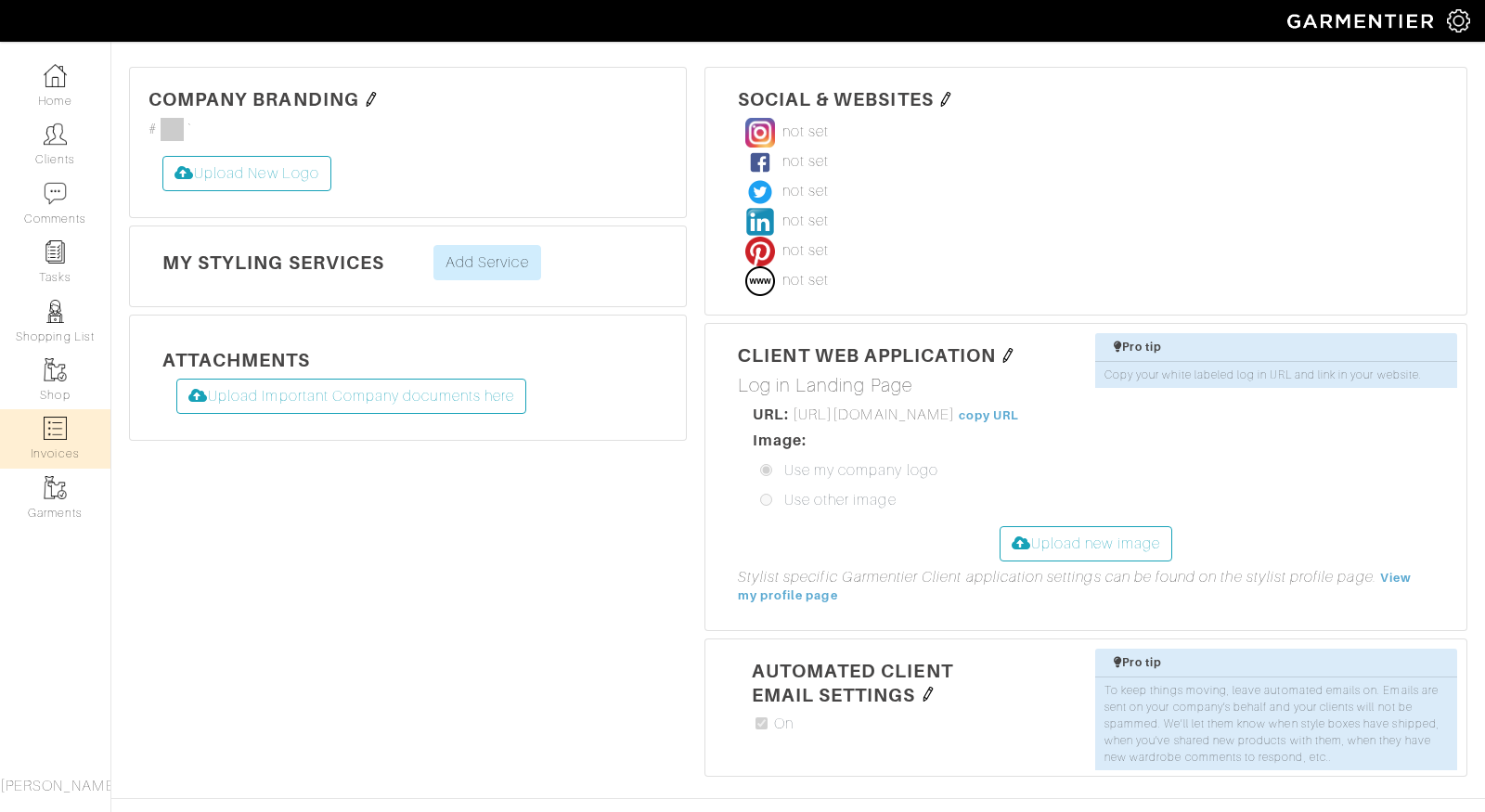 Image resolution: width=1485 pixels, height=812 pixels. Describe the element at coordinates (237, 359) in the screenshot. I see `span: Attachments` at that location.